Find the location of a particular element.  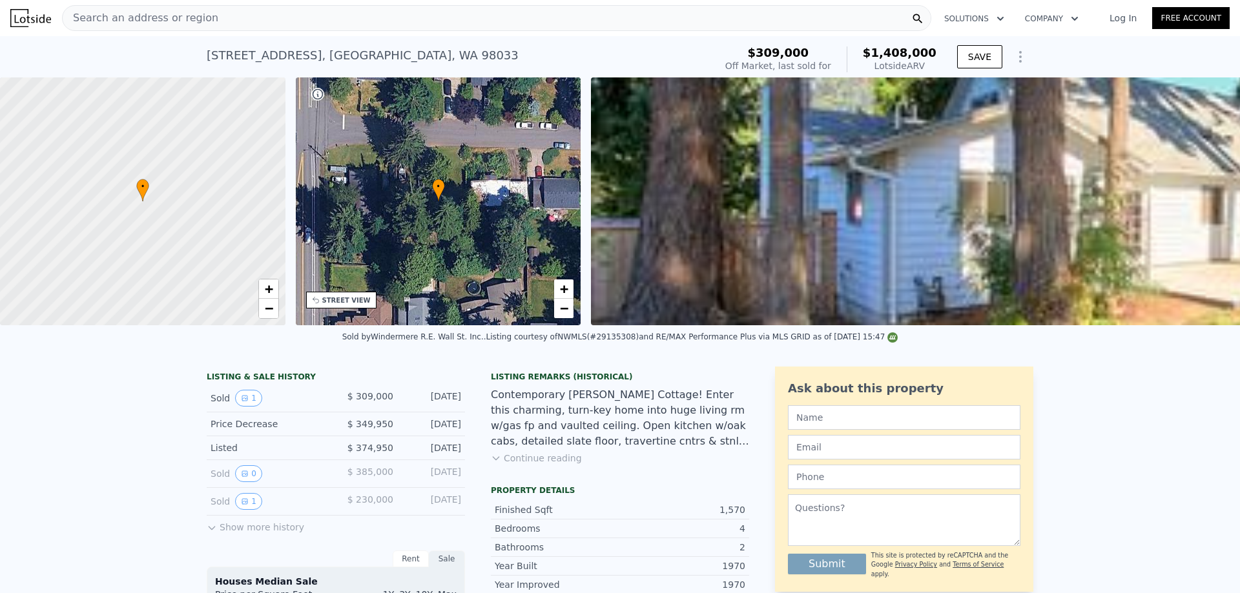

div: Year Improved is located at coordinates (557, 585).